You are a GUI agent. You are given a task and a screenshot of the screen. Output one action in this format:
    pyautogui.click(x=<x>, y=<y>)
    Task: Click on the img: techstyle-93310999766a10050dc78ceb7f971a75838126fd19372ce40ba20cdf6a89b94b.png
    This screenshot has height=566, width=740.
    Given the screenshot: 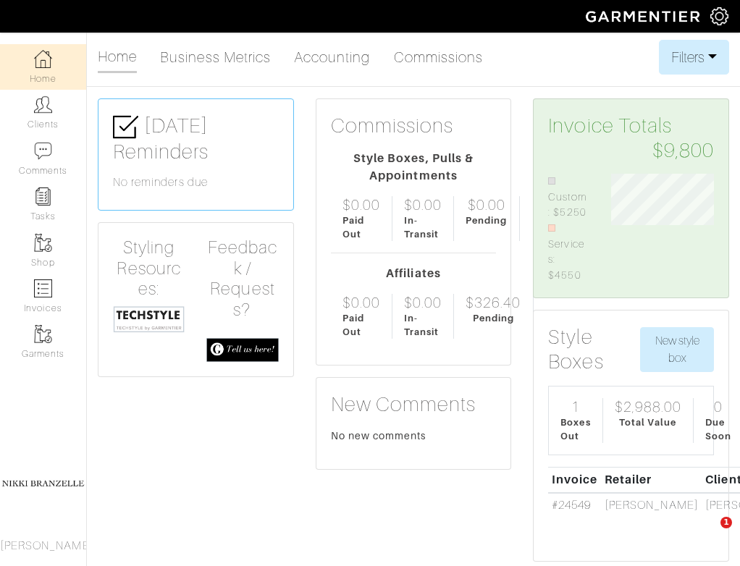 What is the action you would take?
    pyautogui.click(x=148, y=319)
    